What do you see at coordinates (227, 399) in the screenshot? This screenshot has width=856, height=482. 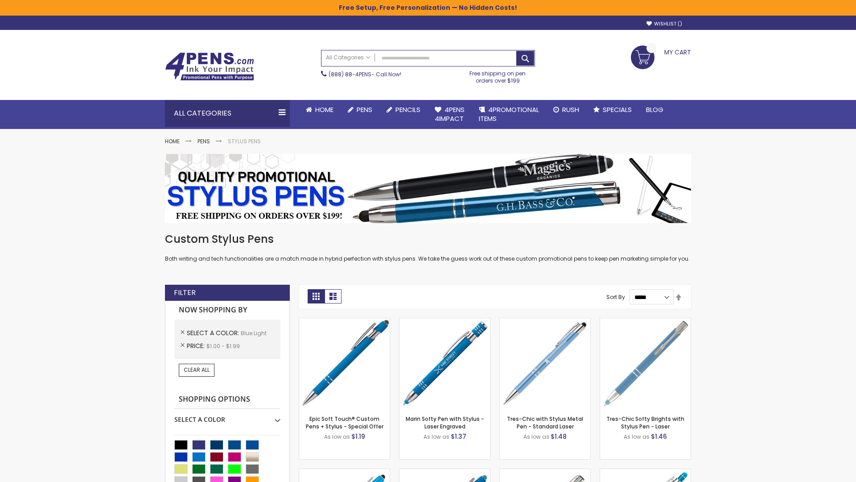 I see `strong: Shopping Options` at bounding box center [227, 399].